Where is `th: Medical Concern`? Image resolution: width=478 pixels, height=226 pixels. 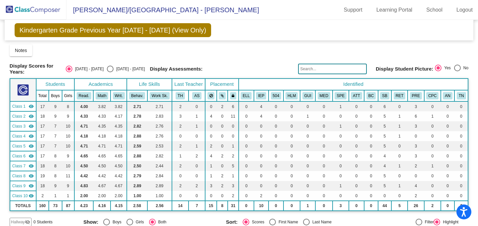 th: Medical Concern is located at coordinates (324, 96).